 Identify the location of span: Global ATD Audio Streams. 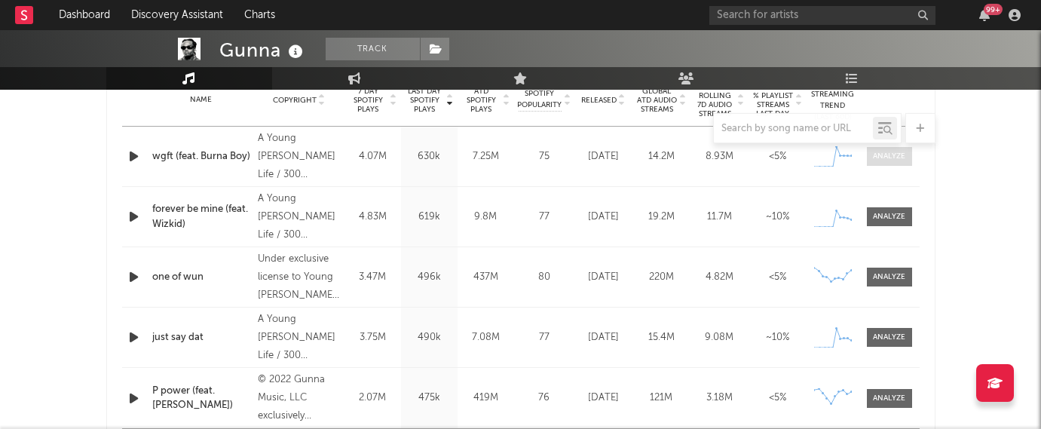
(656, 100).